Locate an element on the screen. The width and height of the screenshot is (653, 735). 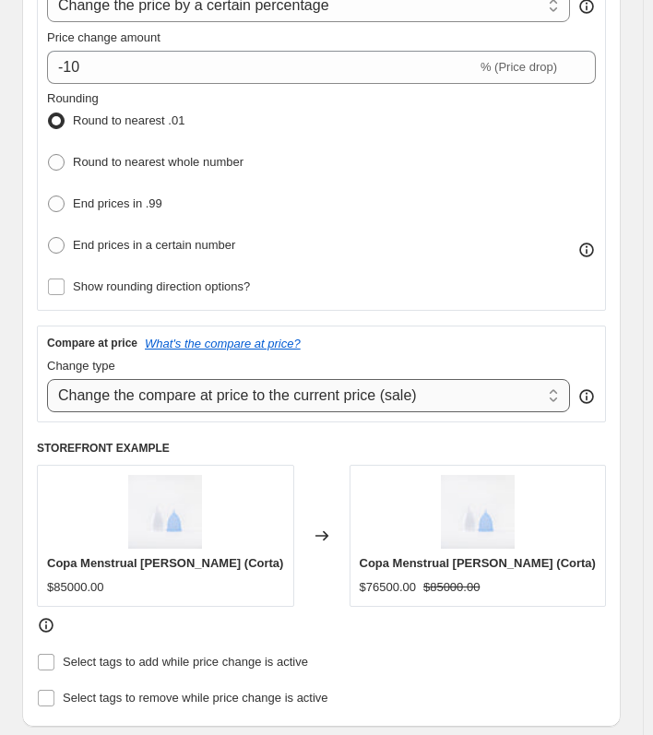
span: Round to nearest whole number is located at coordinates (158, 161).